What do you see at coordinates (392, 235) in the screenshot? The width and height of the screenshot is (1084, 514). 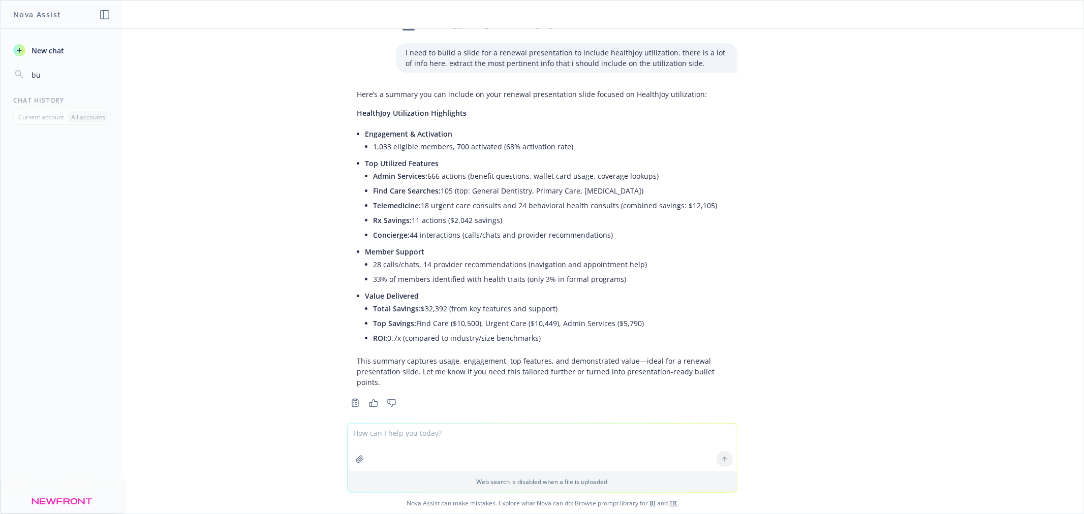 I see `span: Concierge:` at bounding box center [392, 235].